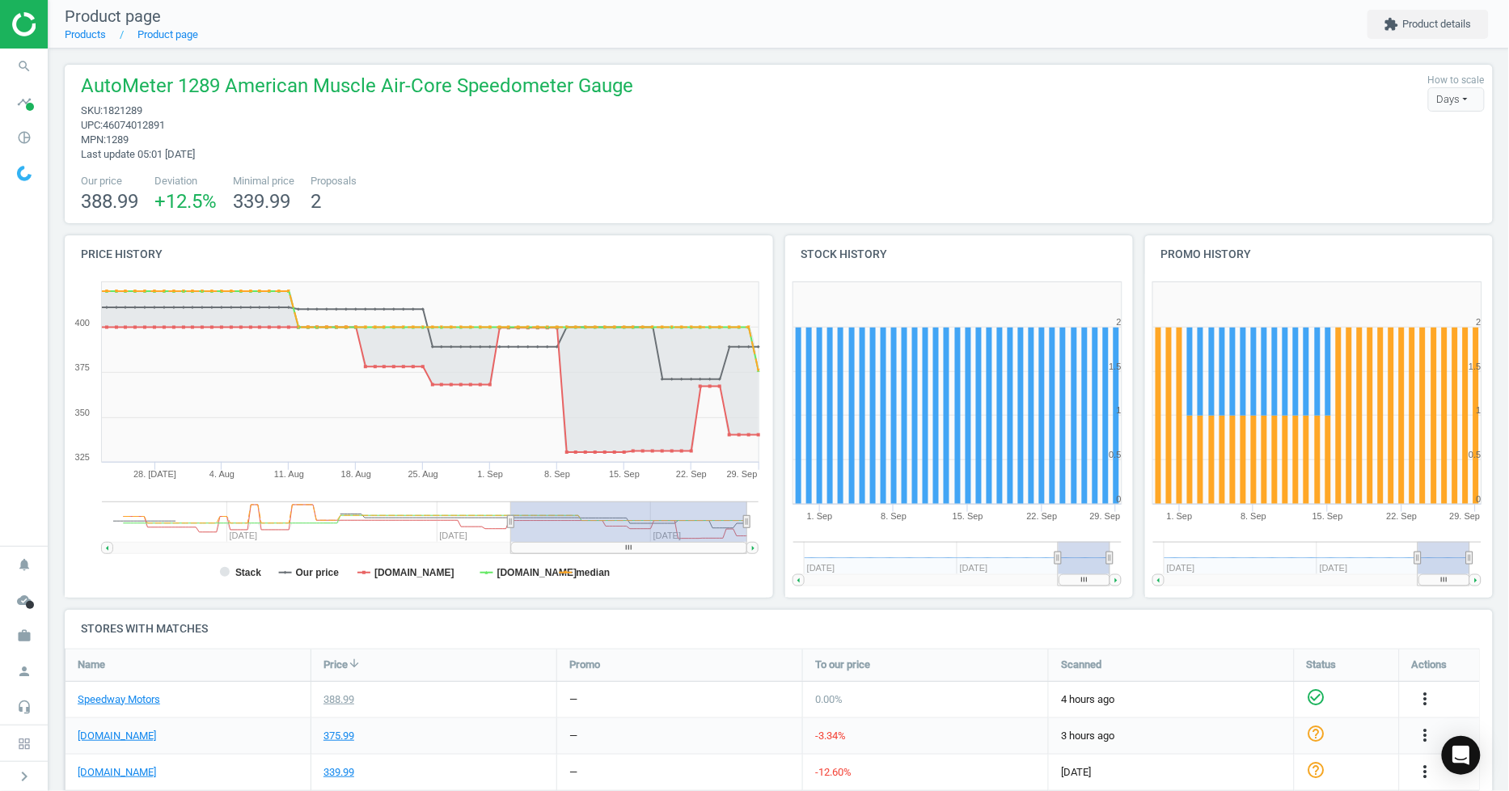  Describe the element at coordinates (82, 323) in the screenshot. I see `text: 400` at that location.